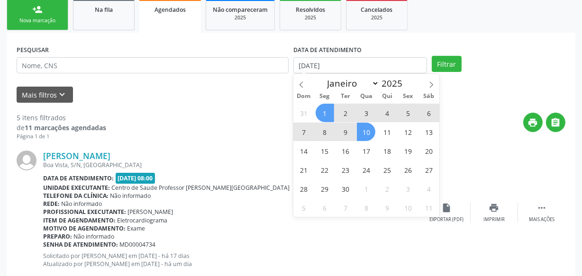 This screenshot has width=582, height=276. What do you see at coordinates (324, 113) in the screenshot?
I see `span: Setembro 1, 2025` at bounding box center [324, 113].